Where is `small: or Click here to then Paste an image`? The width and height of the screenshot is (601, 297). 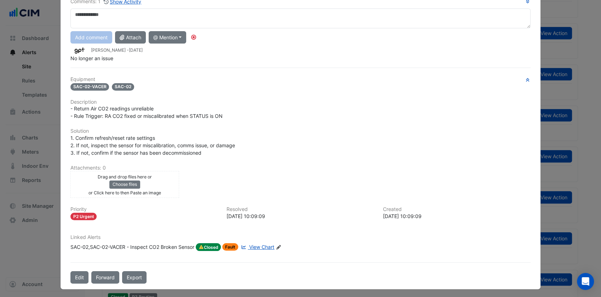 small: or Click here to then Paste an image is located at coordinates (125, 193).